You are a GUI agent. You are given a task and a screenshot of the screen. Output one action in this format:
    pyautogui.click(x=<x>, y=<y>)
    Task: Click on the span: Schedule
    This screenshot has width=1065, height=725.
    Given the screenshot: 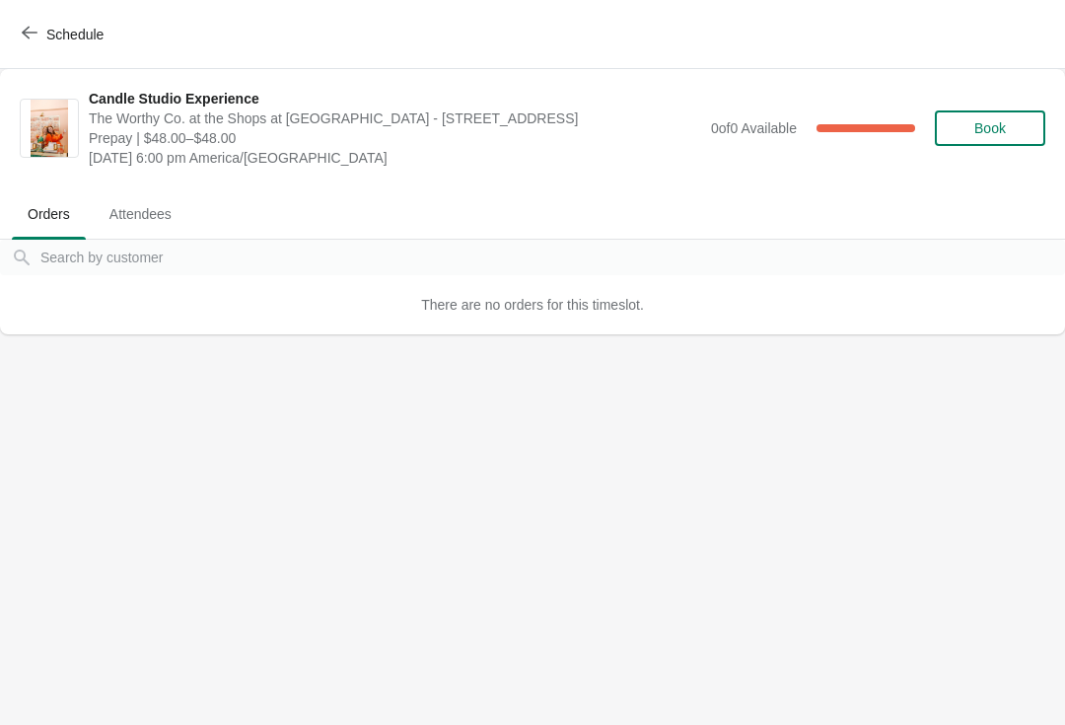 What is the action you would take?
    pyautogui.click(x=75, y=35)
    